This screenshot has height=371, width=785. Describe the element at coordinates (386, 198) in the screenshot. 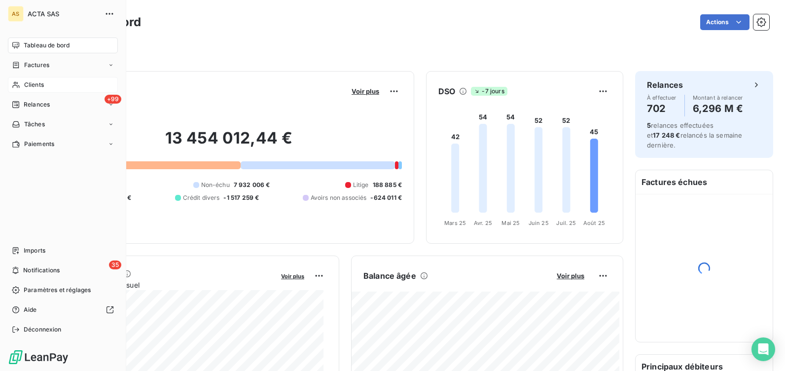

I see `span: -624 011 €` at that location.